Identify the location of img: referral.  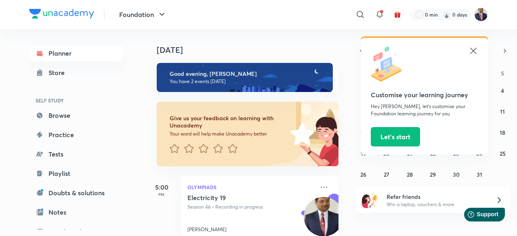
(370, 200).